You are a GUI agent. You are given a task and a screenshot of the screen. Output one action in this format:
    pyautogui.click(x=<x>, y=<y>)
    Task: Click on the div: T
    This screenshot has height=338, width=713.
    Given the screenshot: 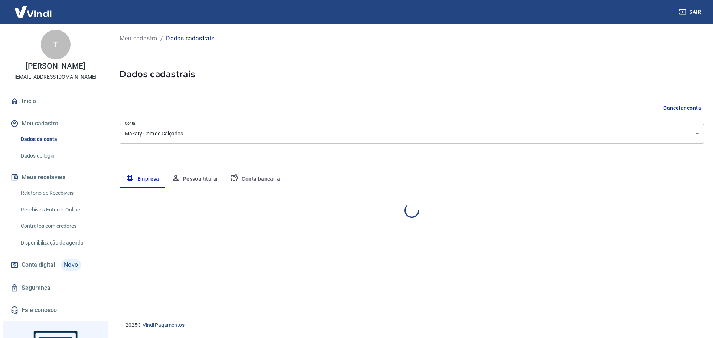 What is the action you would take?
    pyautogui.click(x=56, y=45)
    